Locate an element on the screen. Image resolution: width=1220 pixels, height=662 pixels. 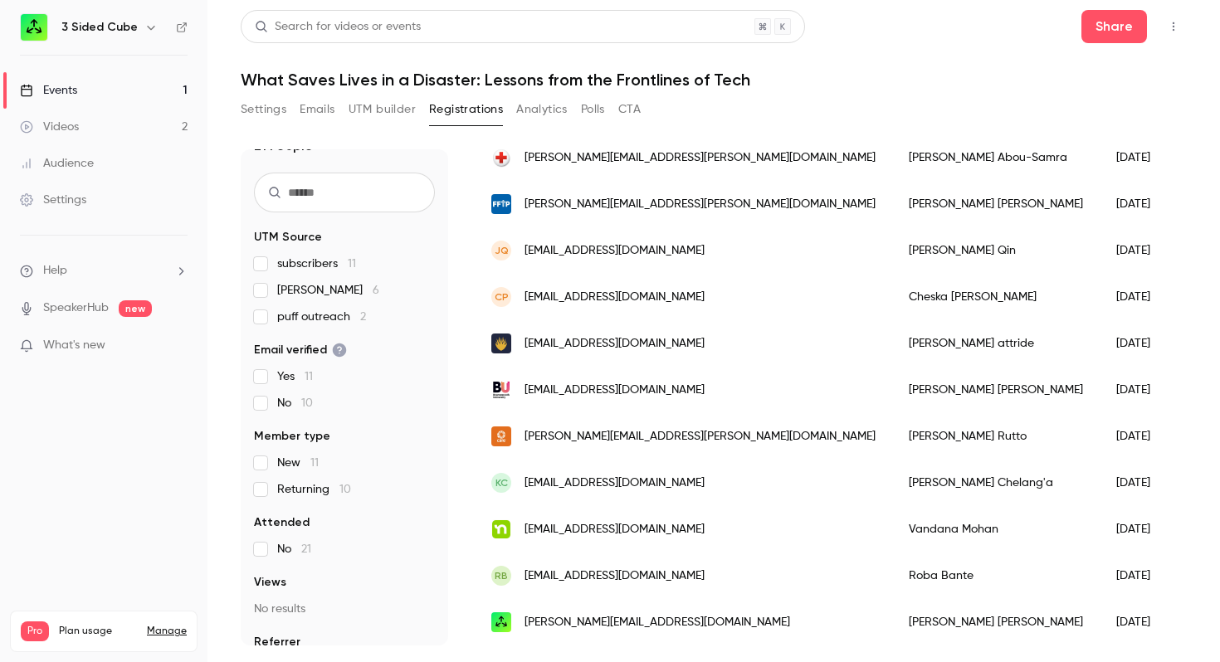
button: Emails is located at coordinates (317, 110).